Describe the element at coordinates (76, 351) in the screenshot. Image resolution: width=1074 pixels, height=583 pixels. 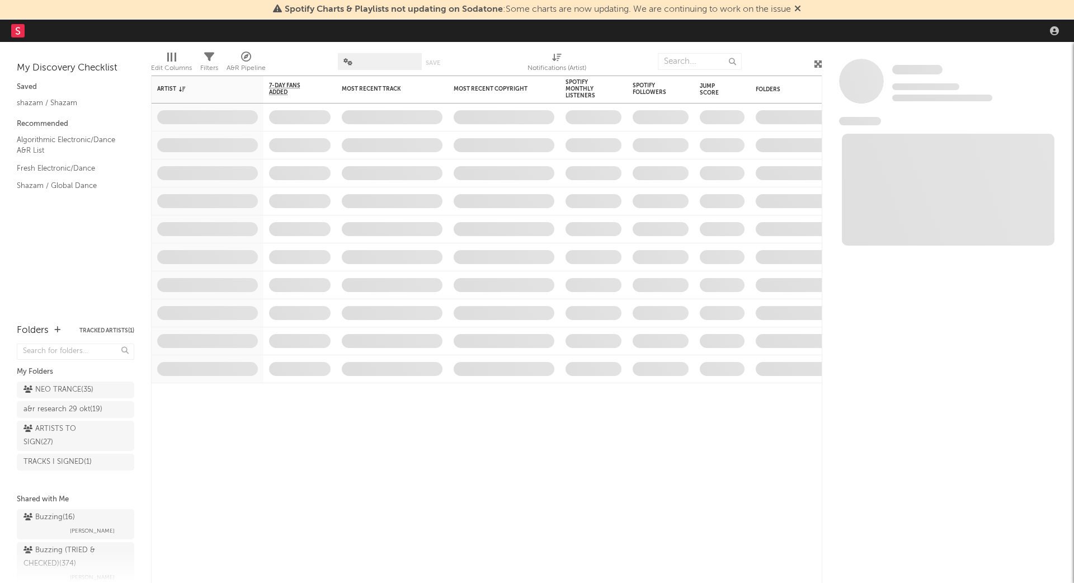
I see `input: Search for folders...` at that location.